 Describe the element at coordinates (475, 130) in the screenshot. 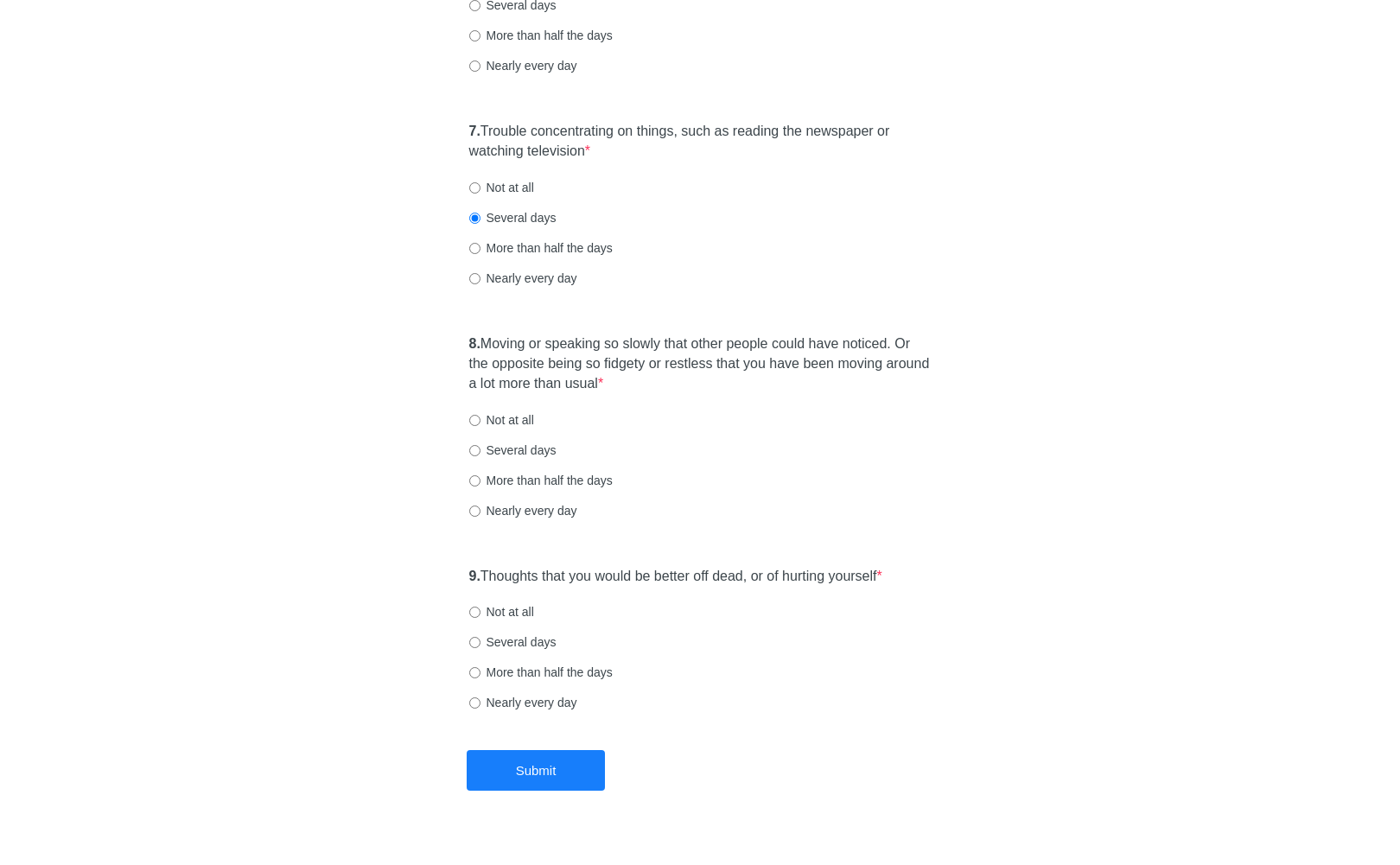

I see `strong: 7.` at that location.